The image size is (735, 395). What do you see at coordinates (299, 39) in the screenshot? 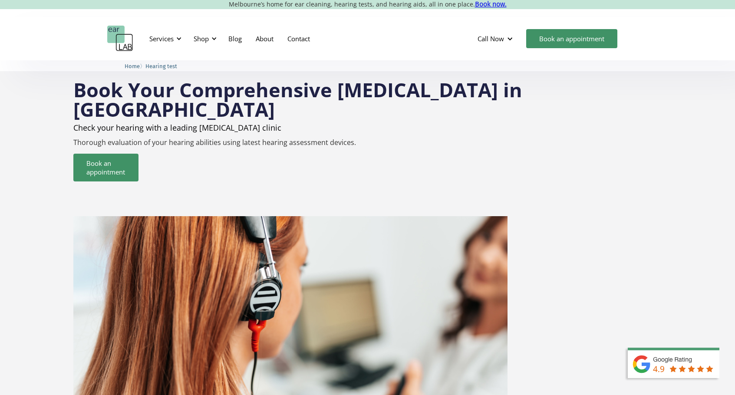
I see `a: Contact` at bounding box center [299, 39].